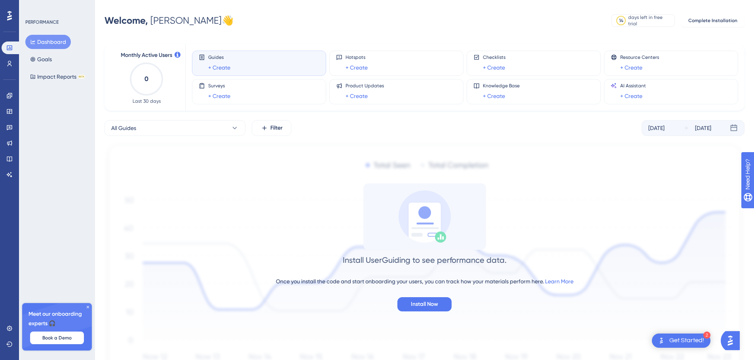  I want to click on button: All Guides, so click(175, 128).